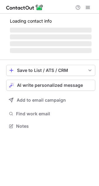 The height and width of the screenshot is (186, 99). What do you see at coordinates (55, 126) in the screenshot?
I see `span: Notes` at bounding box center [55, 126].